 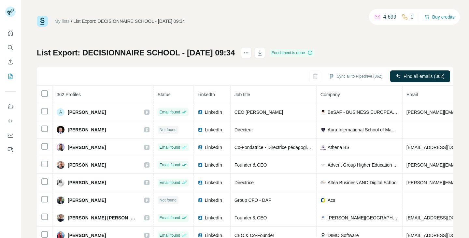 What do you see at coordinates (255, 235) in the screenshot?
I see `span: CEO & Co-Founder` at bounding box center [255, 235].